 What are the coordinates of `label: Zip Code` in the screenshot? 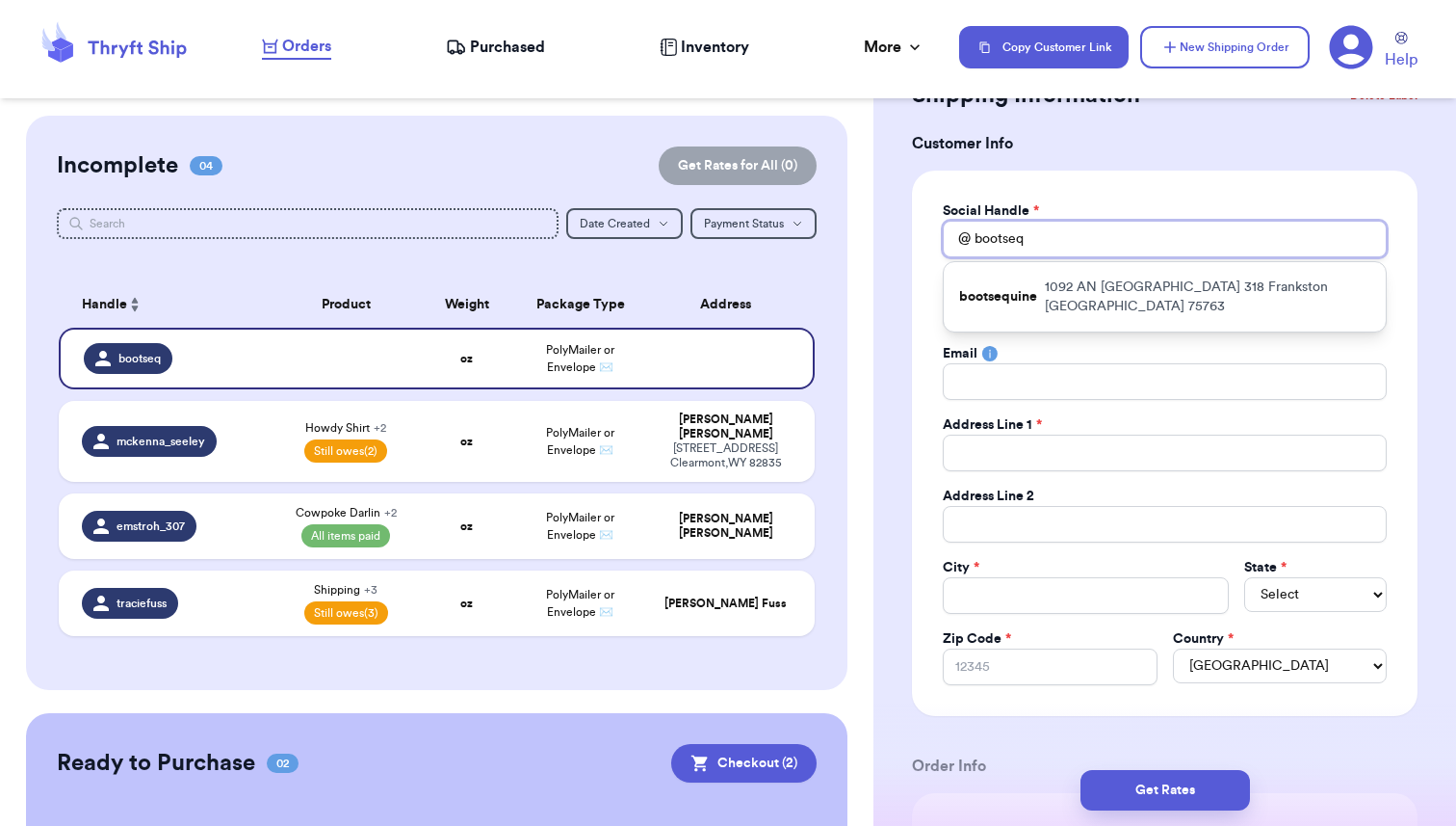 It's located at (976, 639).